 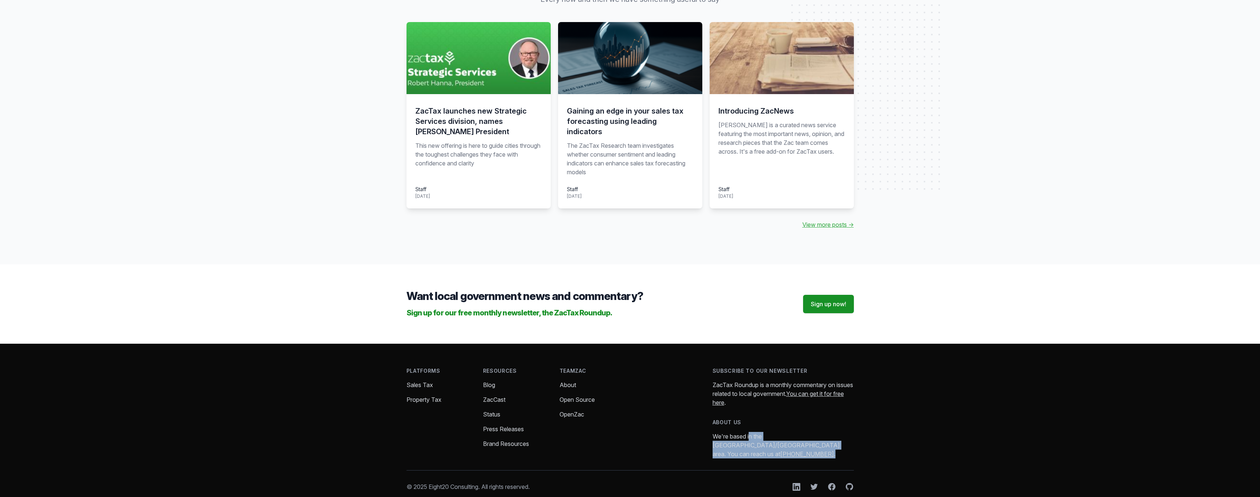 What do you see at coordinates (568, 385) in the screenshot?
I see `a: About` at bounding box center [568, 385].